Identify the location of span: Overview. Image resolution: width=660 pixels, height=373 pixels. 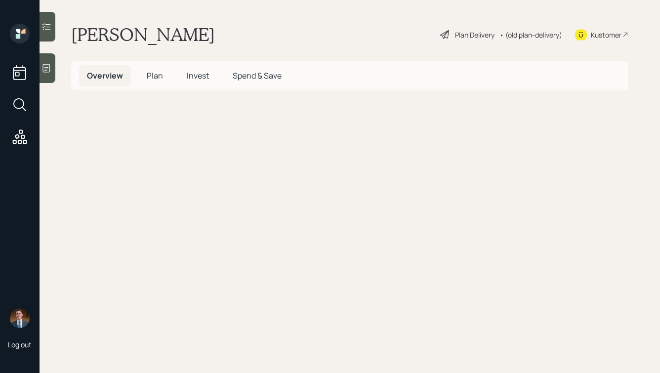
(105, 76).